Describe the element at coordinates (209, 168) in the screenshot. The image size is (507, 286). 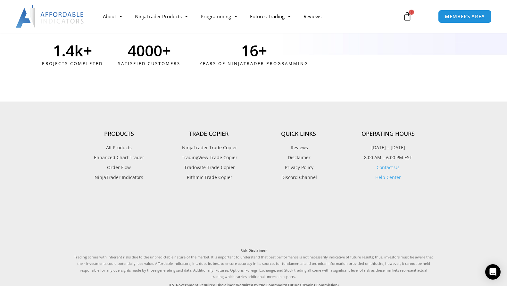
I see `span: Tradovate Trade Copier` at that location.